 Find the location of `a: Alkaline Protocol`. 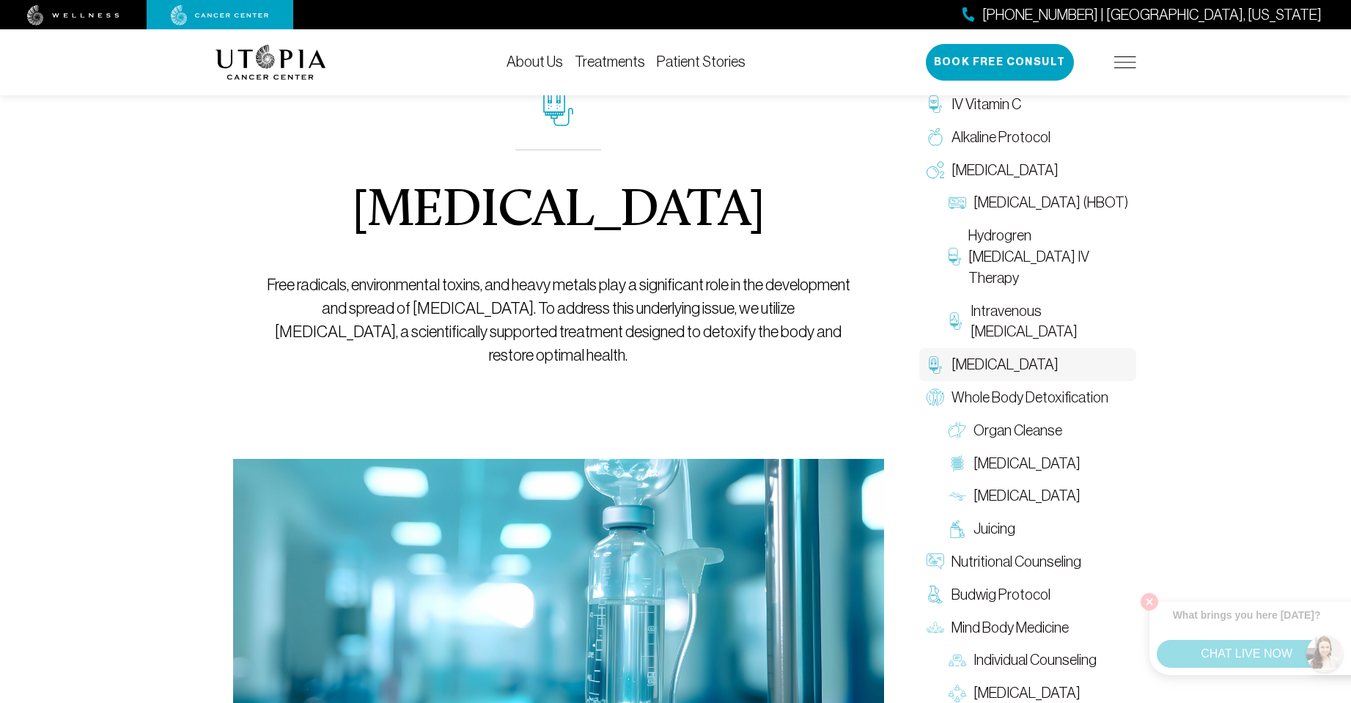

a: Alkaline Protocol is located at coordinates (1028, 137).